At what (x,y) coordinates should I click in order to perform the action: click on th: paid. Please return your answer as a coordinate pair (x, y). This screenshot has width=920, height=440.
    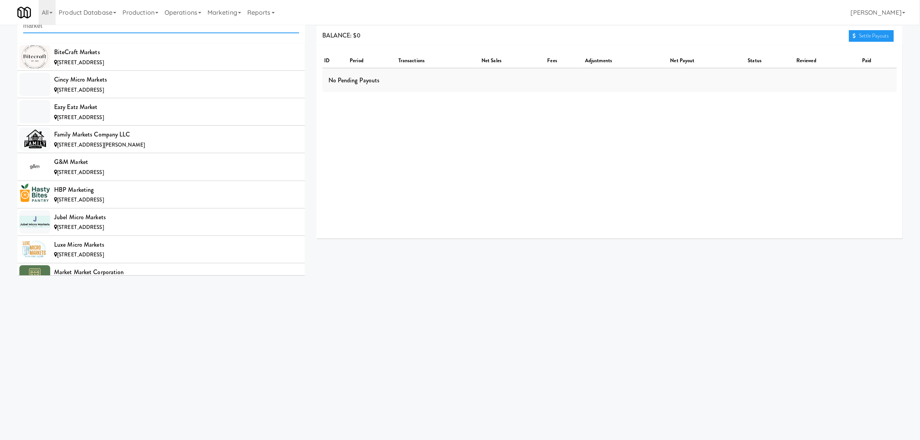
    Looking at the image, I should click on (878, 61).